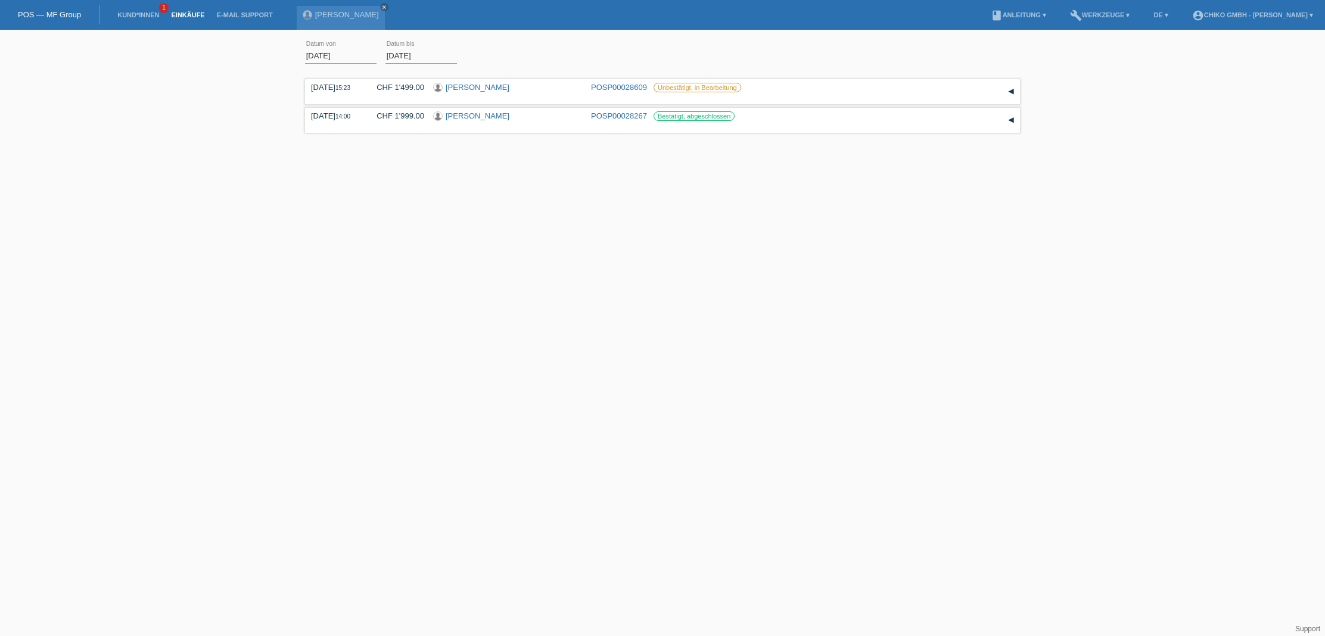  What do you see at coordinates (384, 7) in the screenshot?
I see `i: close` at bounding box center [384, 7].